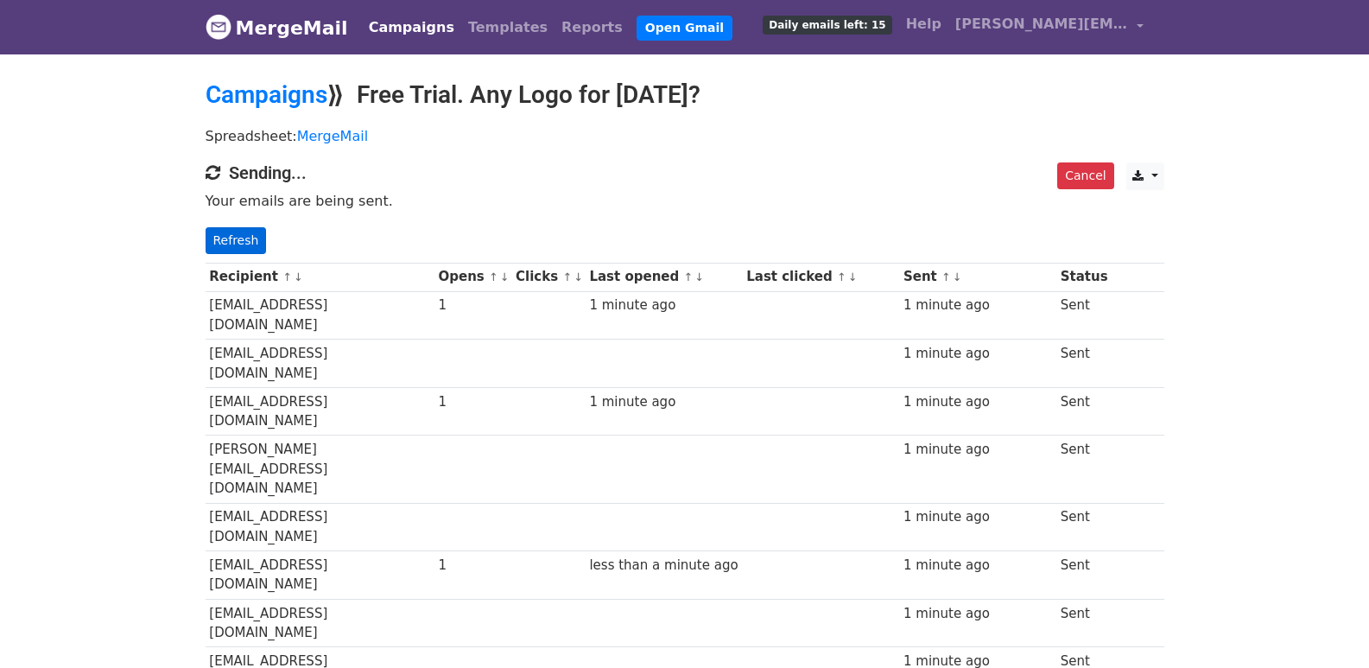  What do you see at coordinates (473, 276) in the screenshot?
I see `th: Opens` at bounding box center [473, 276].